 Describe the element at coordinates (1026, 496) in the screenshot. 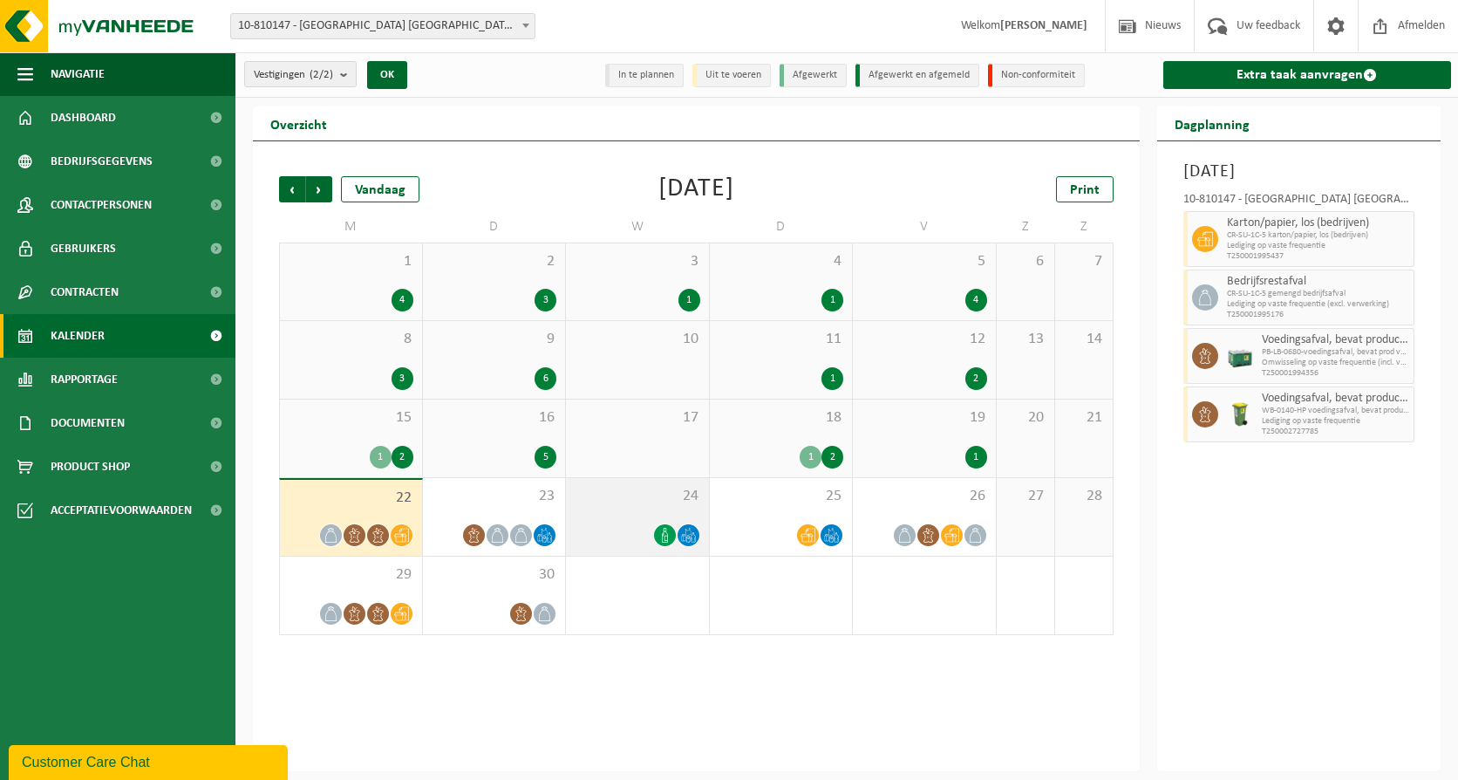

I see `span: 27` at that location.